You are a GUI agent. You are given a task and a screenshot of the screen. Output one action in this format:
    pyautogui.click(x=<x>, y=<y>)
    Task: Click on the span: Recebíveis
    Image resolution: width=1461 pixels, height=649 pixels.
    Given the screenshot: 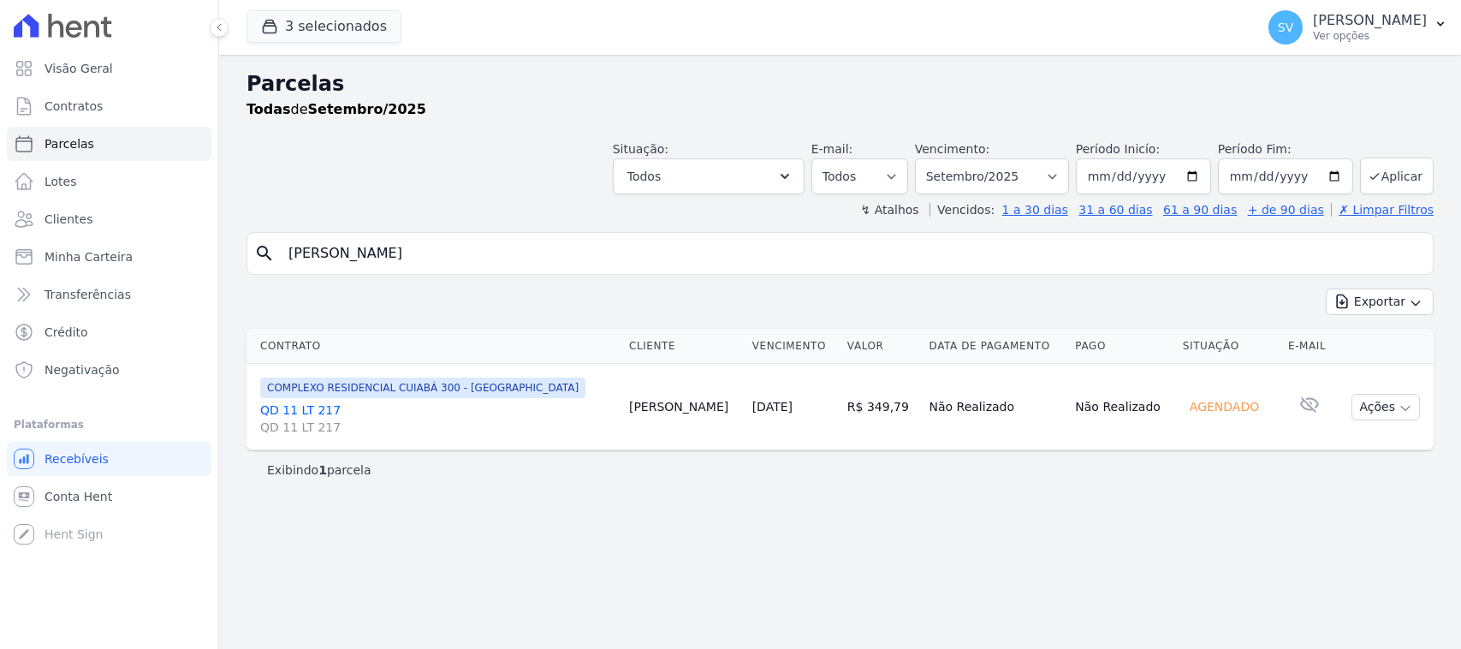 What is the action you would take?
    pyautogui.click(x=76, y=459)
    